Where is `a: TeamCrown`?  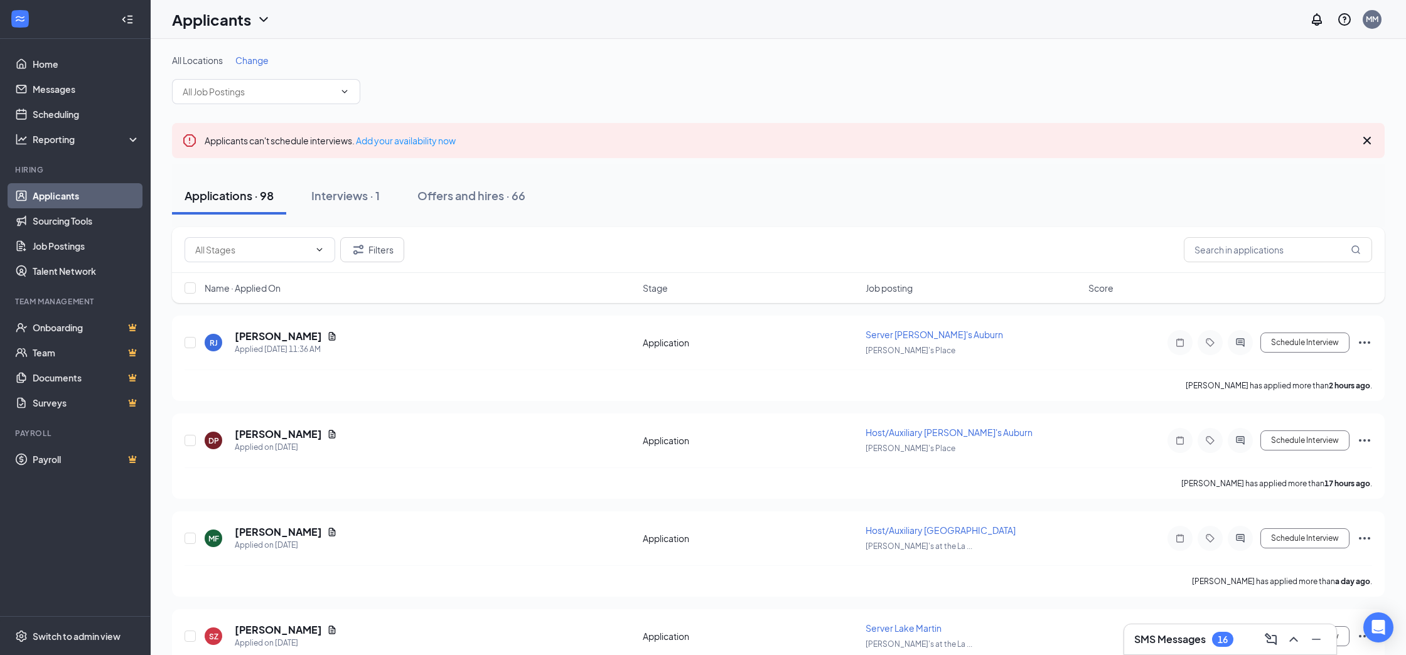
a: TeamCrown is located at coordinates (86, 353).